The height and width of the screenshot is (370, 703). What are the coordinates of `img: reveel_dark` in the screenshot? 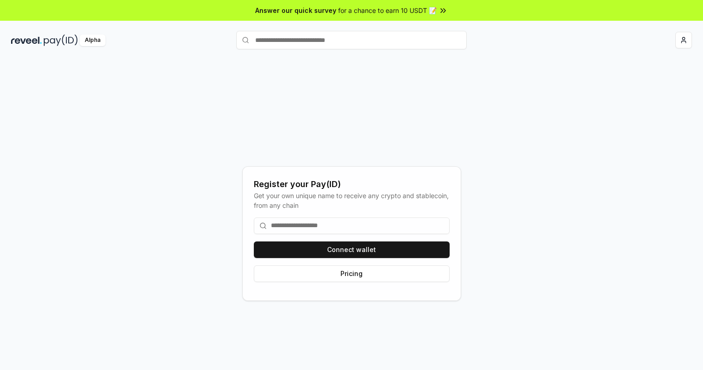 It's located at (26, 40).